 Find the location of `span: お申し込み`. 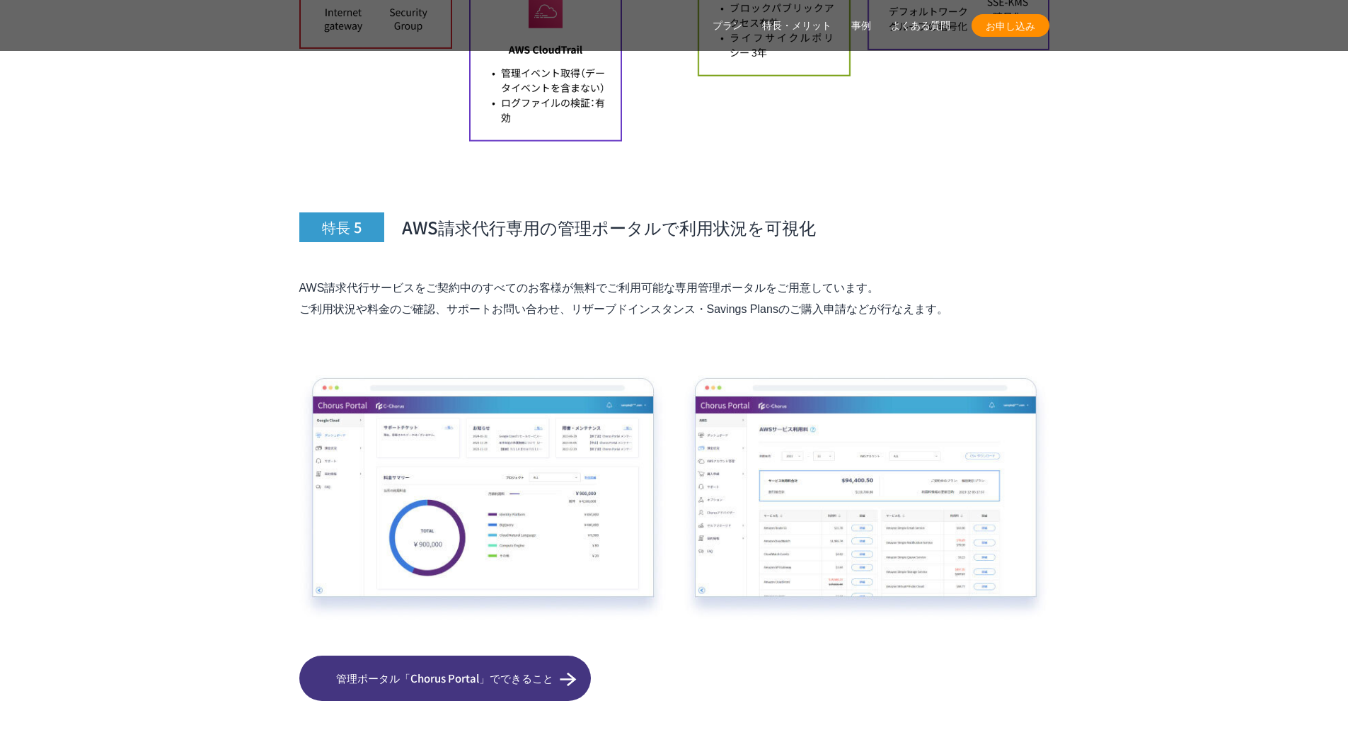

span: お申し込み is located at coordinates (1011, 25).